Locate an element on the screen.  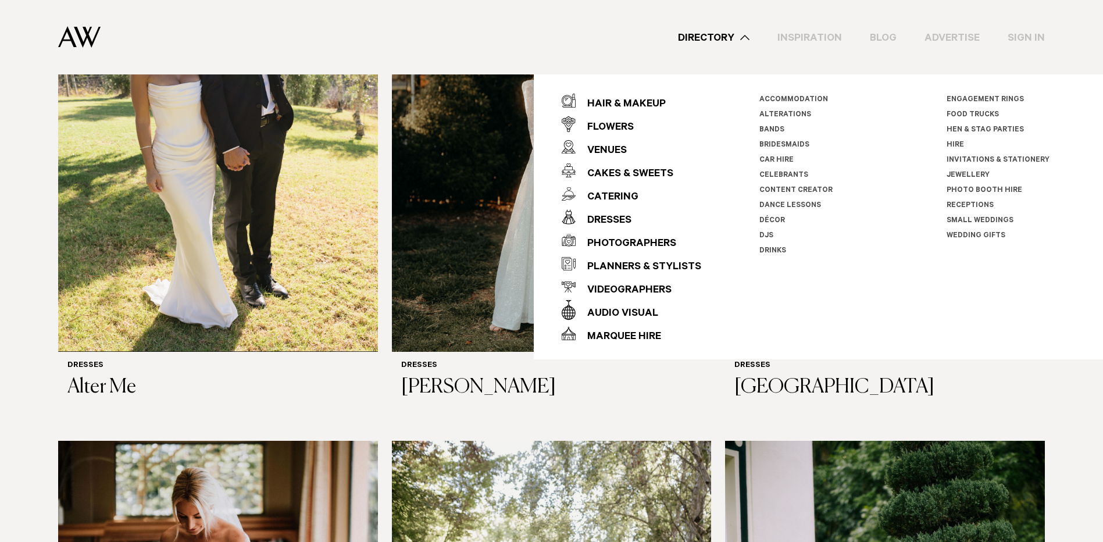
a: Celebrants is located at coordinates (784, 176).